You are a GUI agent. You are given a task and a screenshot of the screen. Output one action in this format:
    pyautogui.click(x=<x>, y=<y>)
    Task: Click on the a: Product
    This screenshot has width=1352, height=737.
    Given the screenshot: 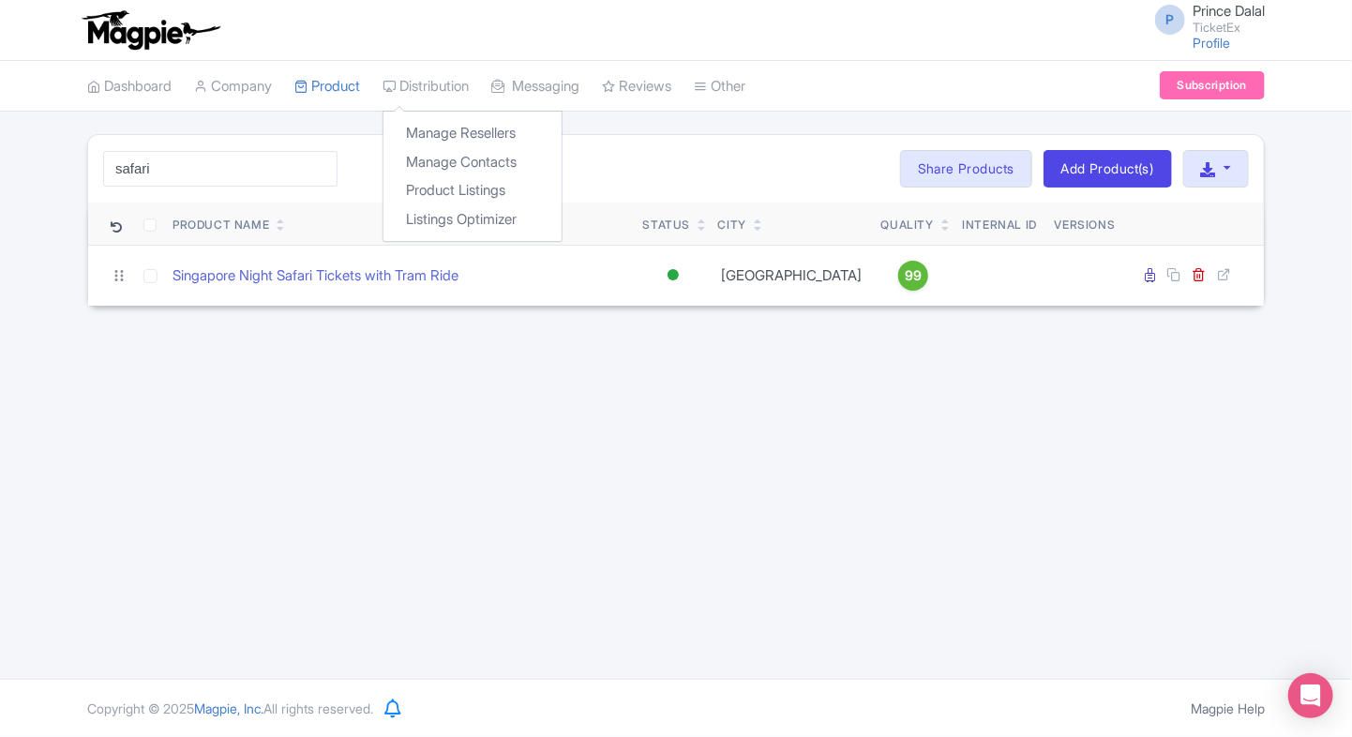 What is the action you would take?
    pyautogui.click(x=327, y=86)
    